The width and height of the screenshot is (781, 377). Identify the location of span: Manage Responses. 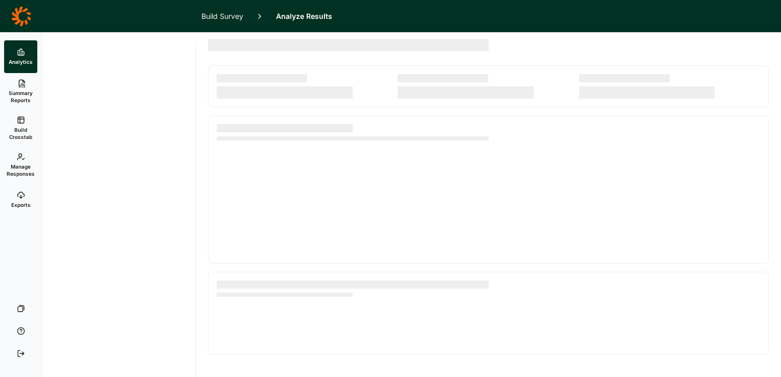
(20, 170).